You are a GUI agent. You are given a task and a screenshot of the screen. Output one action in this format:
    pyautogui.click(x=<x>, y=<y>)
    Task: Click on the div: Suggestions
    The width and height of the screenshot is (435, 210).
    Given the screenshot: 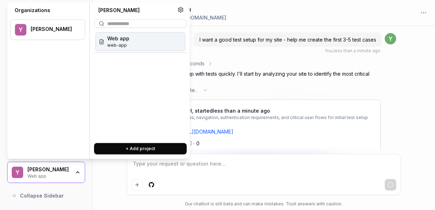 What is the action you would take?
    pyautogui.click(x=140, y=84)
    